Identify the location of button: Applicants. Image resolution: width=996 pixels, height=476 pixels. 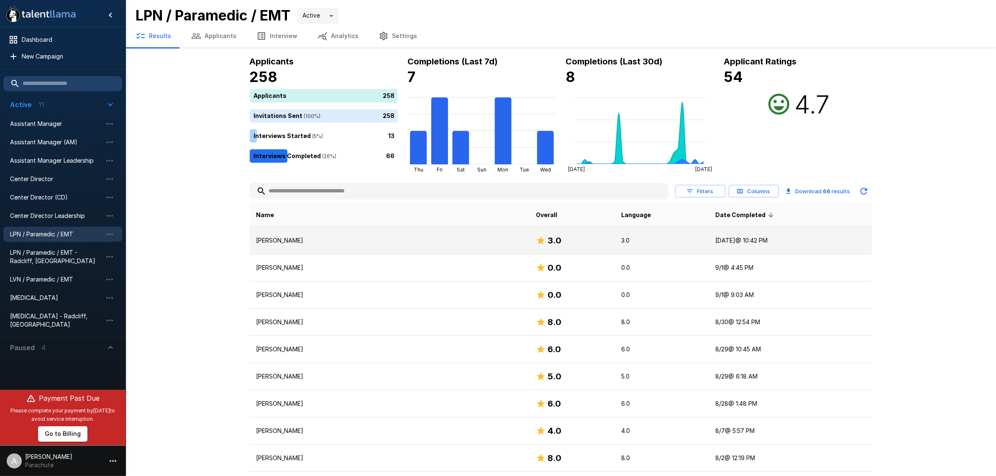
(214, 36).